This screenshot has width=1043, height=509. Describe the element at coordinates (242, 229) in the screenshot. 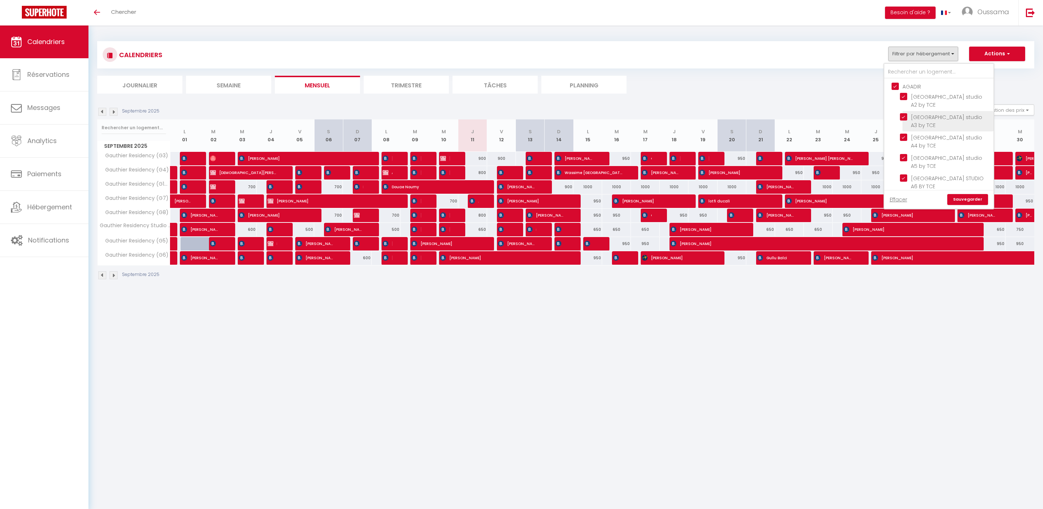

I see `div: 600` at that location.